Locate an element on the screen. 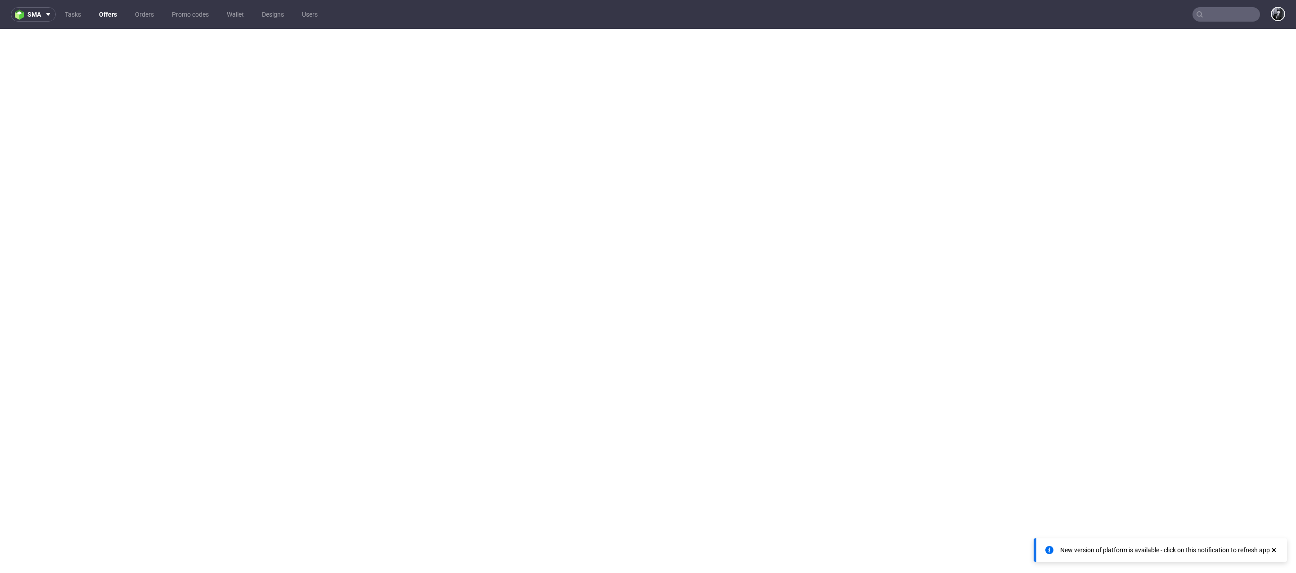  span: sma is located at coordinates (34, 14).